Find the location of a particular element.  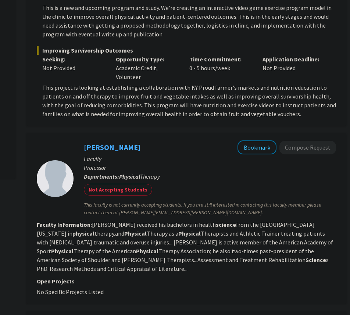

p: This is a new and upcoming program and study. We're creating an interactive video game exercise p... is located at coordinates (189, 21).